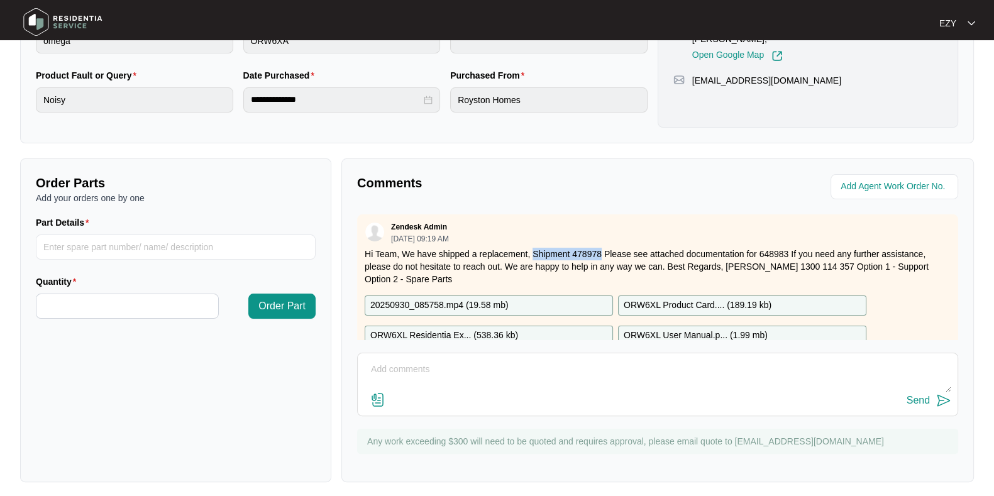 The width and height of the screenshot is (994, 496). Describe the element at coordinates (281, 75) in the screenshot. I see `label: Date Purchased` at that location.